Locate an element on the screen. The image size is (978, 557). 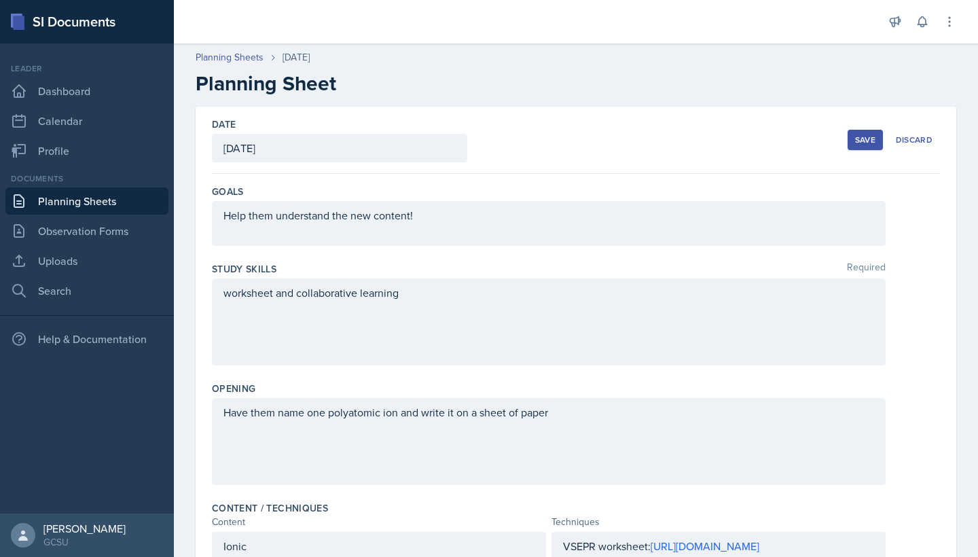
button: Discard is located at coordinates (914, 140).